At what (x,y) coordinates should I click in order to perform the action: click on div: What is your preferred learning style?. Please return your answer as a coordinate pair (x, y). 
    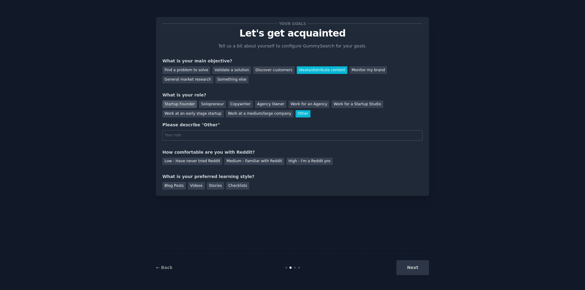
    Looking at the image, I should click on (292, 177).